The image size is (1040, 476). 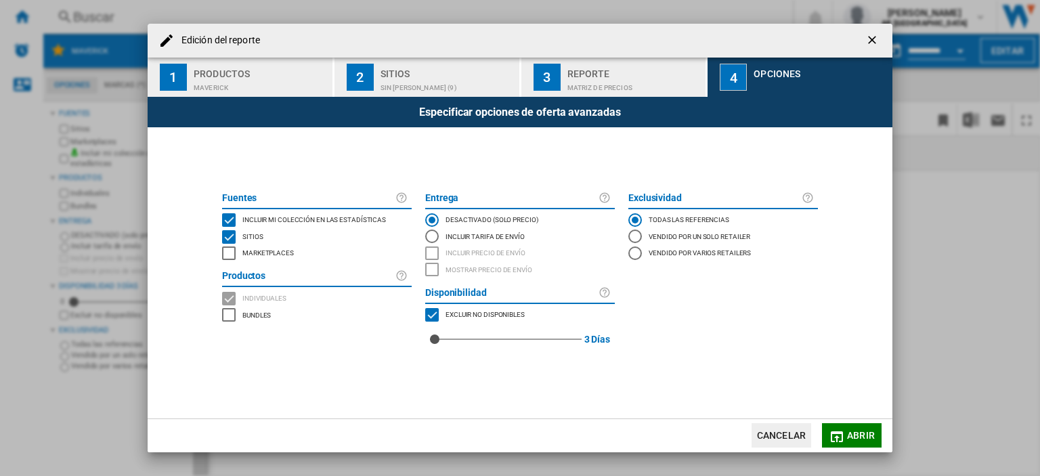 I want to click on label: 3 Días, so click(x=597, y=339).